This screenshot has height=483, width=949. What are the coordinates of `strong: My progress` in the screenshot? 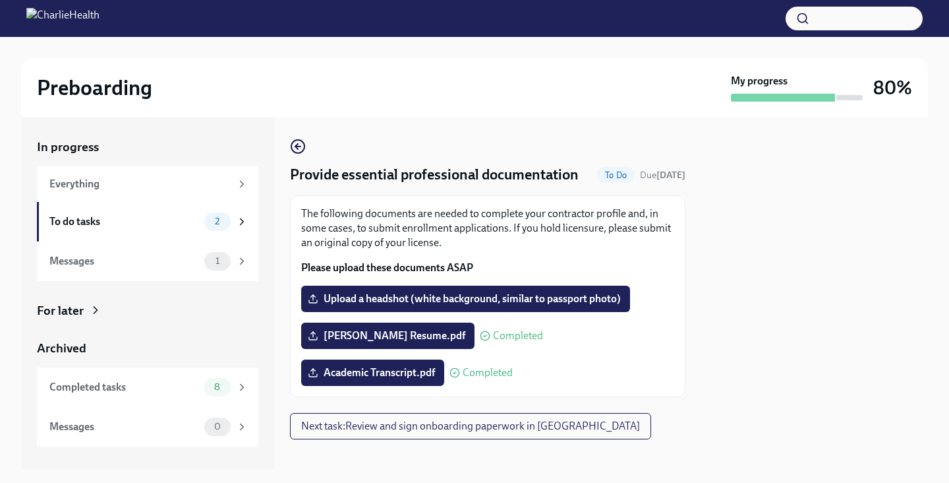 It's located at (760, 81).